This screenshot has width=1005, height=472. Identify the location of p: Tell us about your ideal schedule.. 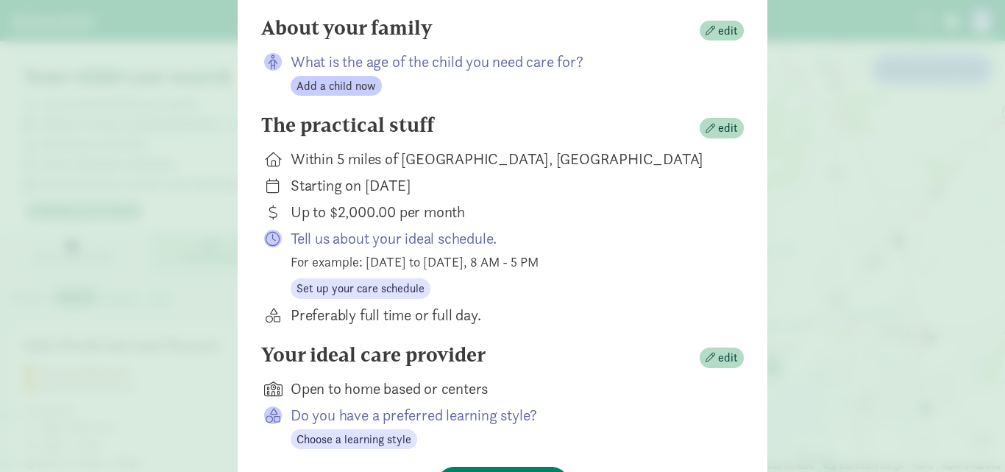
(506, 238).